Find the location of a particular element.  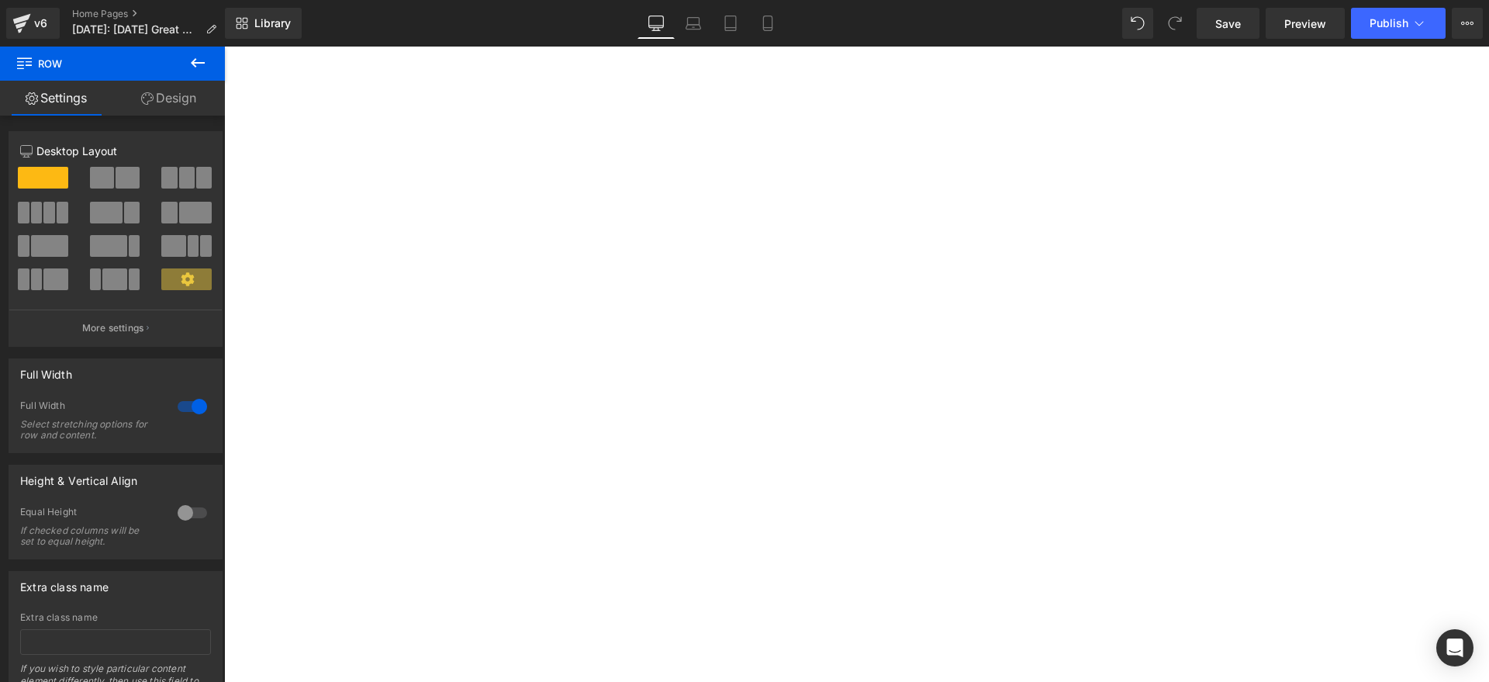

button: More settings is located at coordinates (116, 327).